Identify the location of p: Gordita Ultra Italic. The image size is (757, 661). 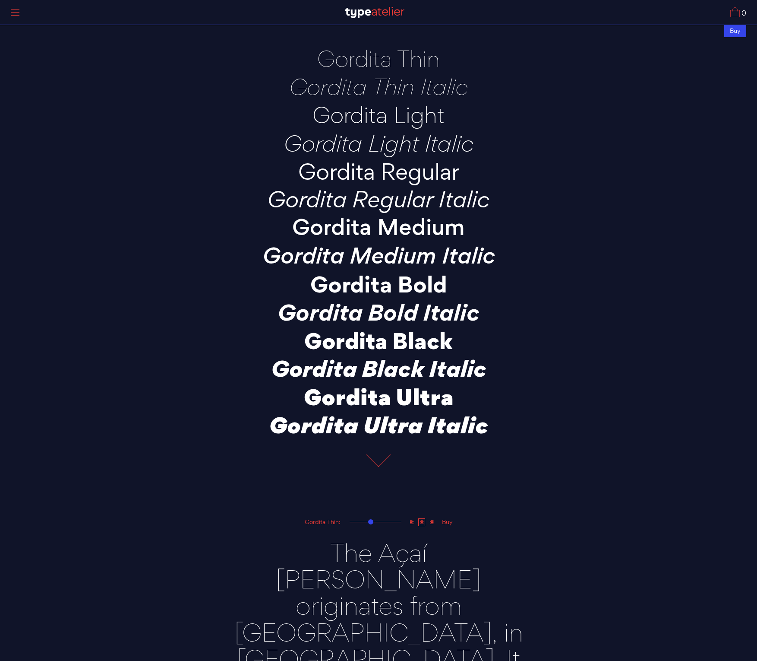
(379, 424).